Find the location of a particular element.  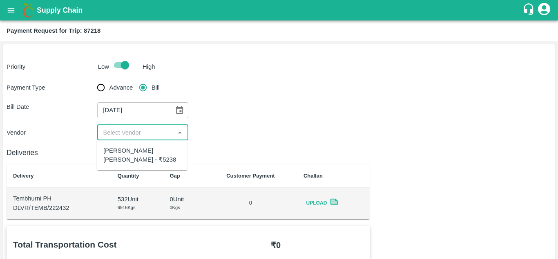

span: Advance is located at coordinates (121, 87).